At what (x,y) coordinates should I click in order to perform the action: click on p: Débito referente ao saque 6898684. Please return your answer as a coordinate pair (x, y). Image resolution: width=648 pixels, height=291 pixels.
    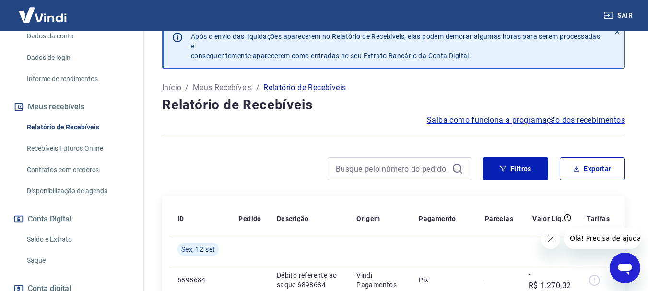
    Looking at the image, I should click on (309, 280).